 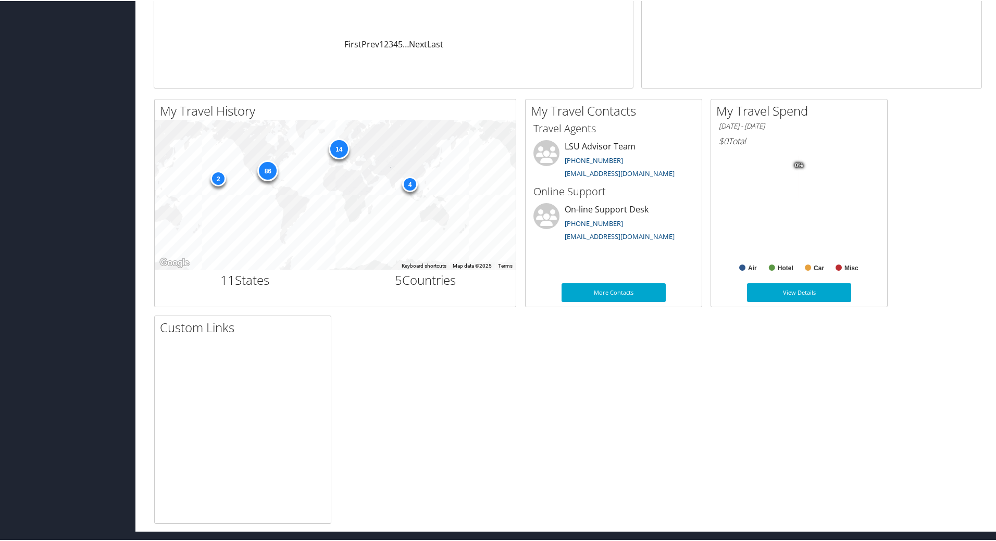 I want to click on a: 1, so click(x=381, y=43).